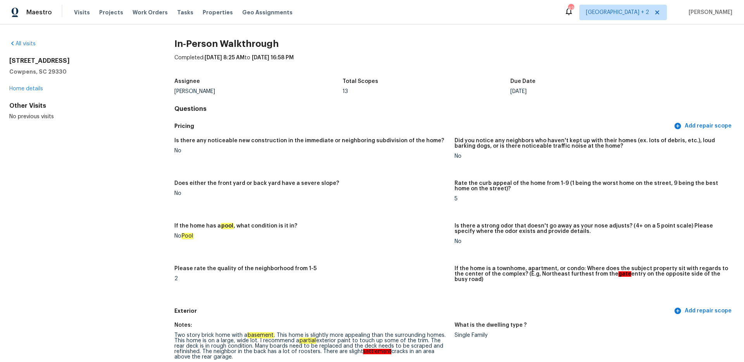  What do you see at coordinates (245, 269) in the screenshot?
I see `h5: Please rate the quality of the neighborhood from 1-5` at bounding box center [245, 269].